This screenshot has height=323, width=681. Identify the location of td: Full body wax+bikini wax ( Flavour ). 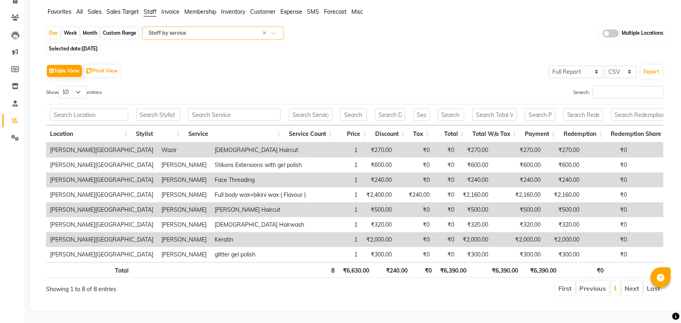
(260, 195).